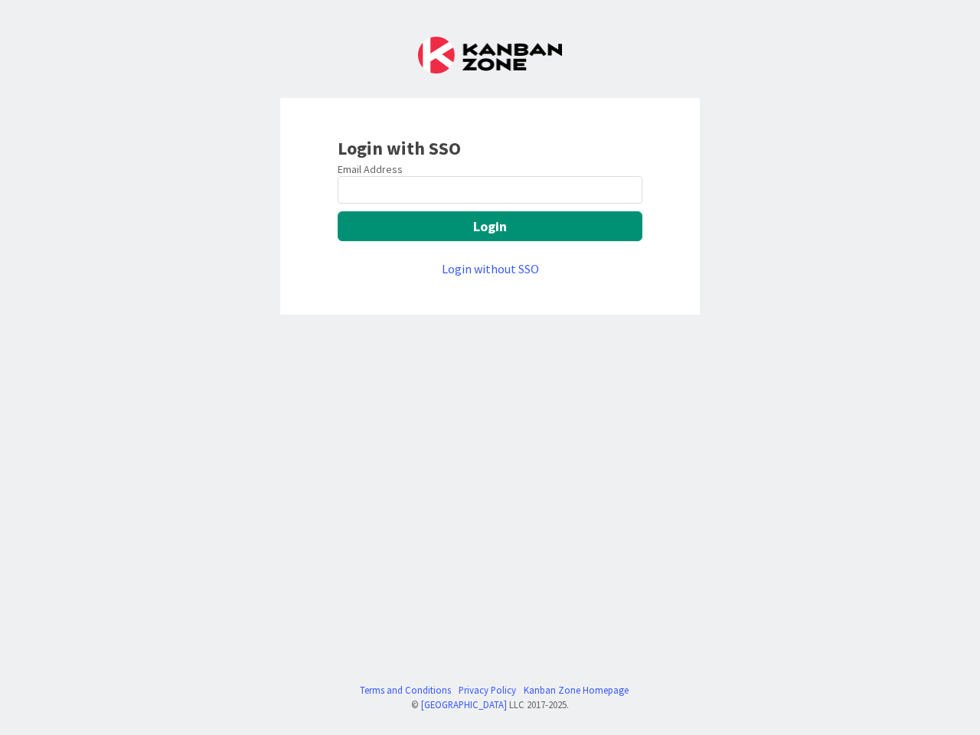 The height and width of the screenshot is (735, 980). What do you see at coordinates (490, 704) in the screenshot?
I see `div: © LLC 2017- 2025 .` at bounding box center [490, 704].